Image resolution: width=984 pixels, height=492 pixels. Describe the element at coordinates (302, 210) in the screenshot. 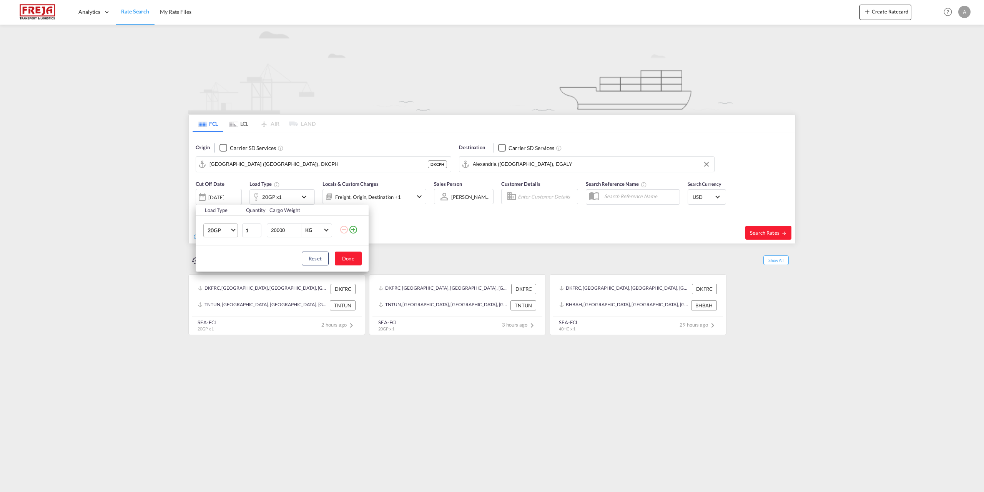

I see `div: Cargo Weight` at that location.